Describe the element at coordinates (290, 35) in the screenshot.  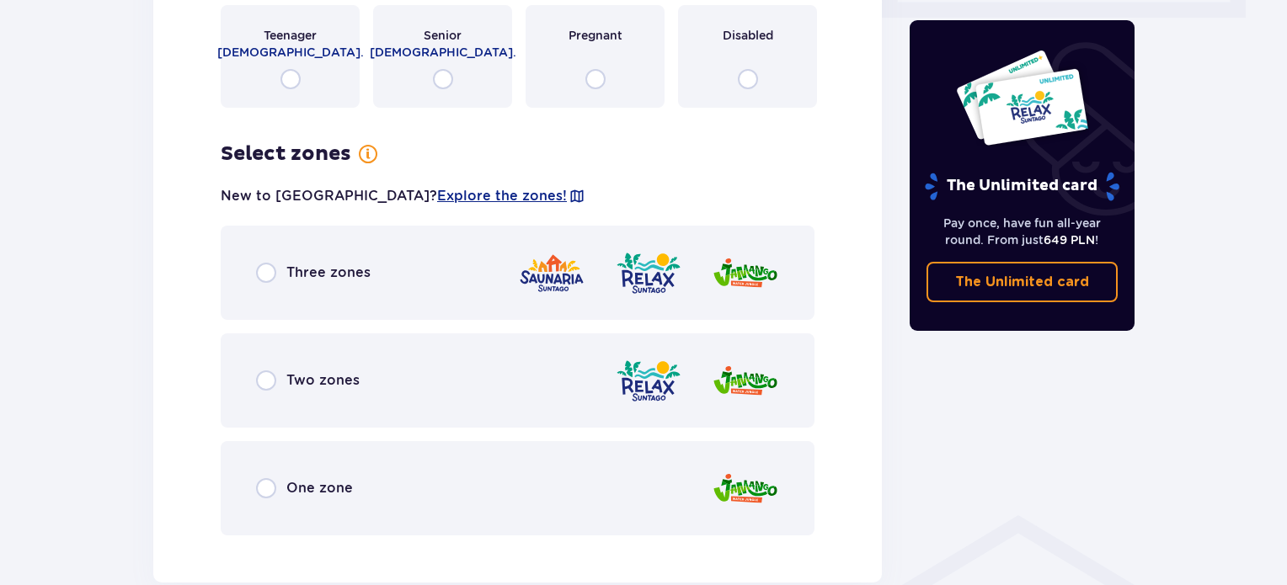
I see `span: Teenager` at that location.